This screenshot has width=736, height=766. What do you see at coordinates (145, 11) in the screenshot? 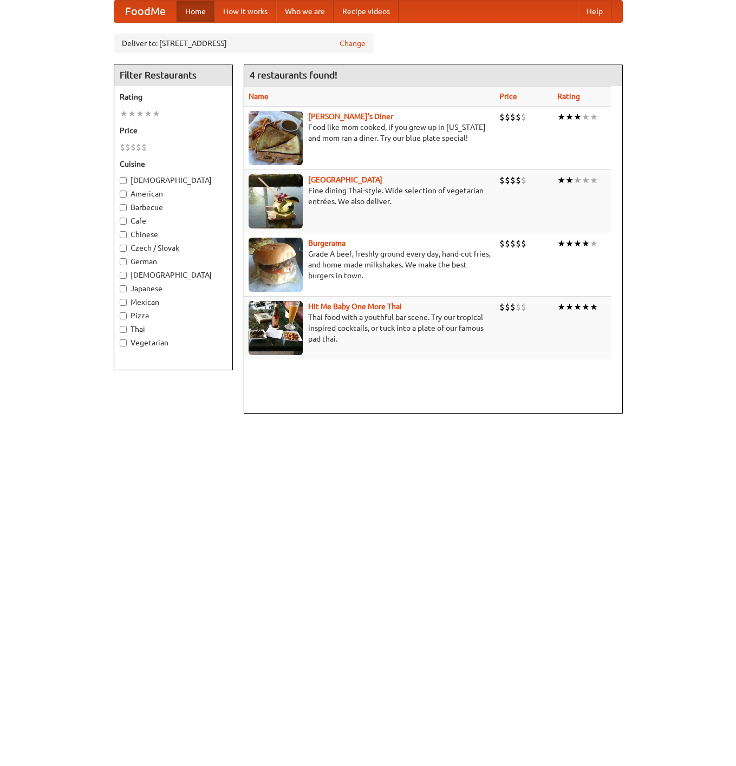
I see `a: FoodMe` at bounding box center [145, 11].